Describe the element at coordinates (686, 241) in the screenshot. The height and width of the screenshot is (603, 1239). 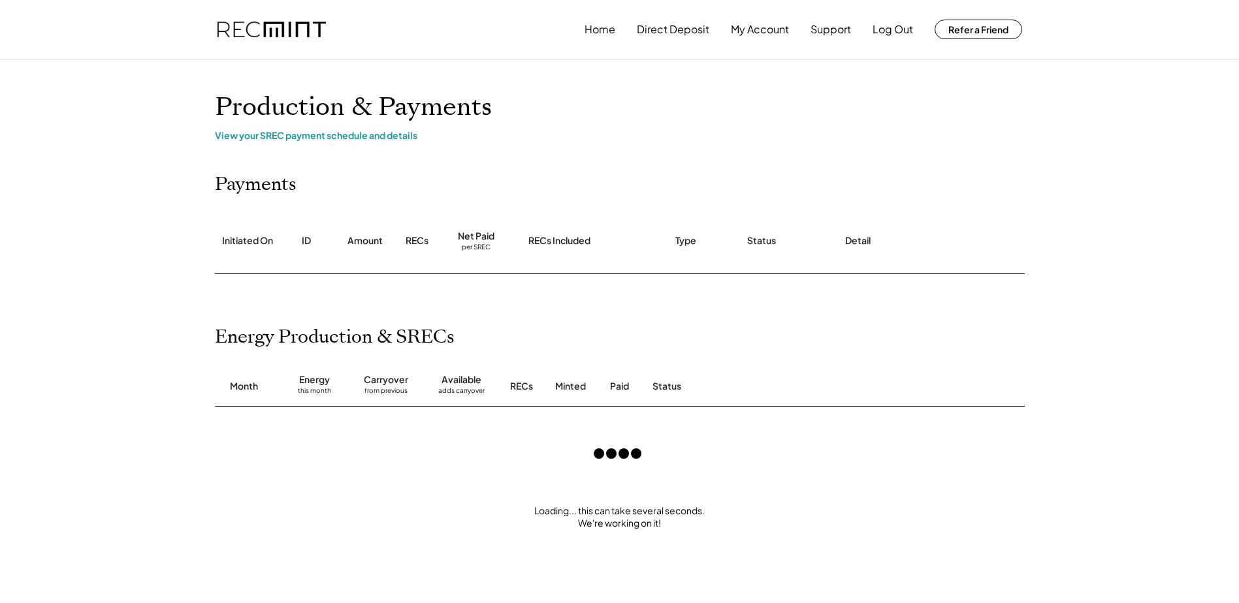
I see `div: Type` at that location.